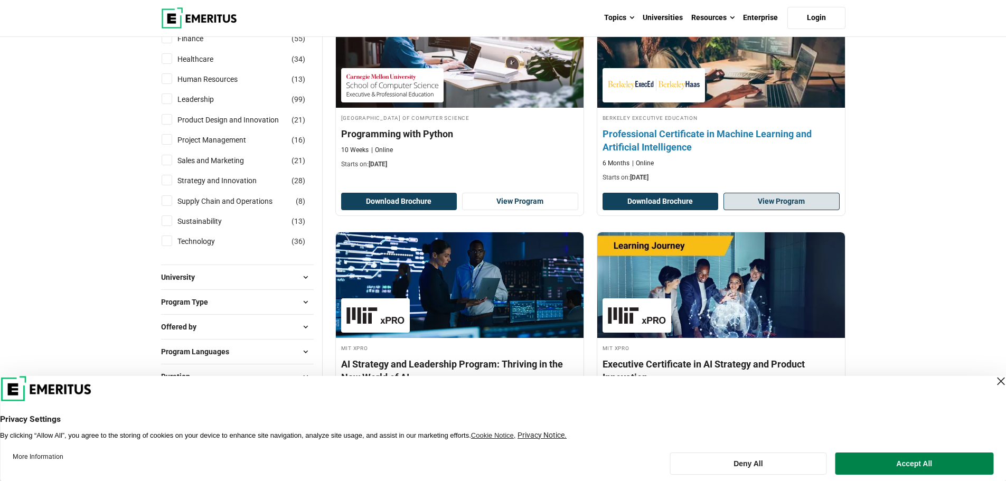 The height and width of the screenshot is (481, 1006). Describe the element at coordinates (206, 241) in the screenshot. I see `a: Technology` at that location.